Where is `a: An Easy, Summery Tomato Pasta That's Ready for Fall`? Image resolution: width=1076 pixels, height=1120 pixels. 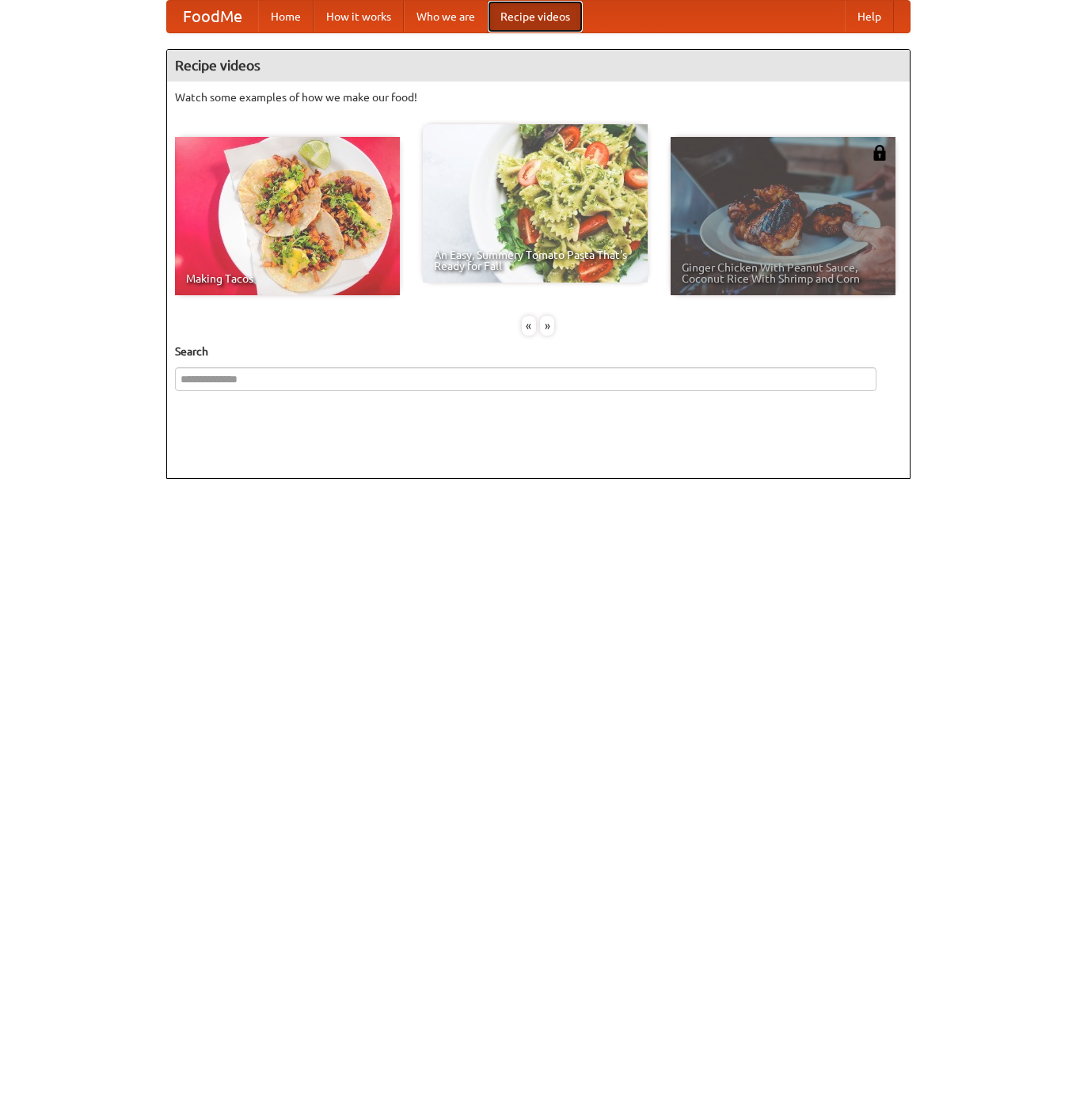 a: An Easy, Summery Tomato Pasta That's Ready for Fall is located at coordinates (535, 204).